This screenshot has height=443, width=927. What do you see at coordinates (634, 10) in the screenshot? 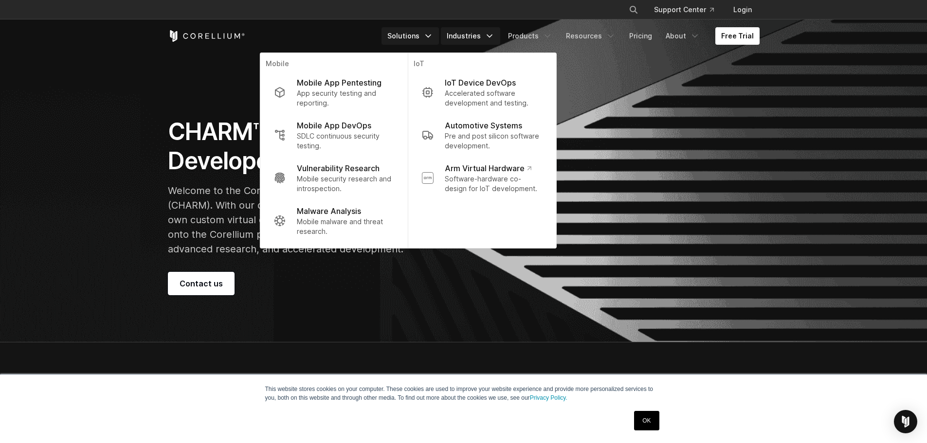
I see `button: Search` at bounding box center [634, 10].